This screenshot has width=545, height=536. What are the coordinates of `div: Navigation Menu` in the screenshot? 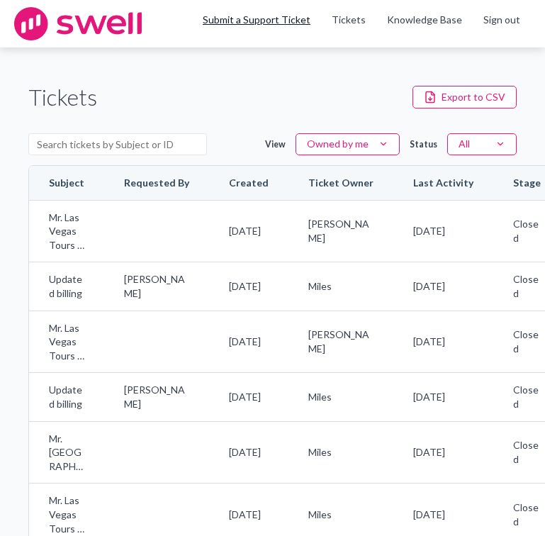 It's located at (426, 24).